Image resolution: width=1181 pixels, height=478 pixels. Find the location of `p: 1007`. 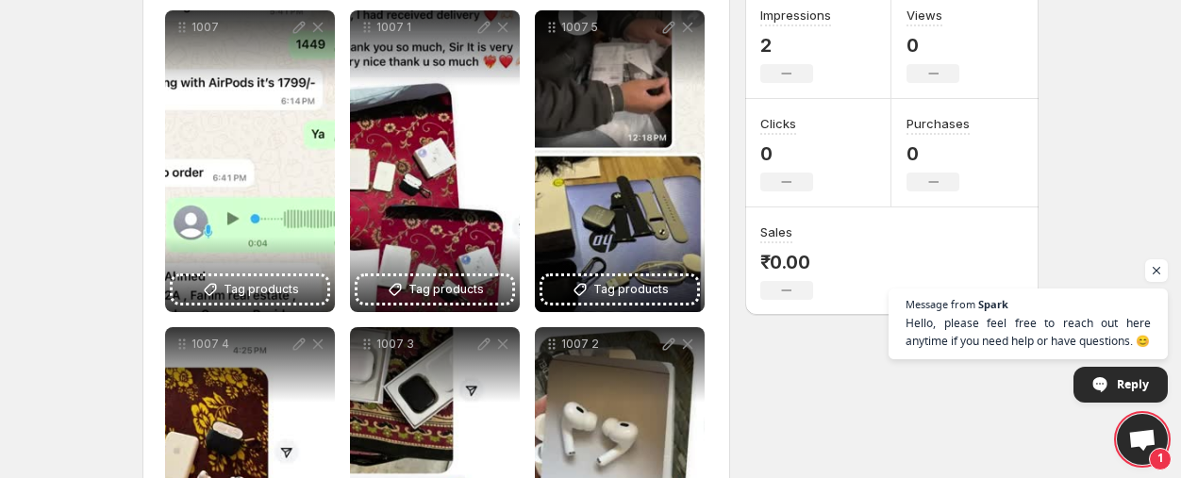

p: 1007 is located at coordinates (241, 27).